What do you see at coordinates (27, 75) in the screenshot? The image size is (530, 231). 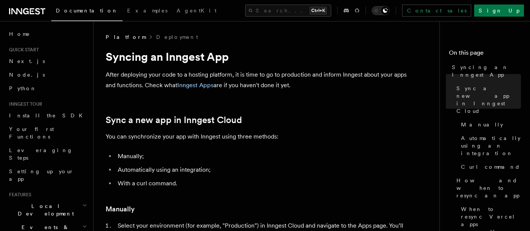 I see `span: Node.js` at bounding box center [27, 75].